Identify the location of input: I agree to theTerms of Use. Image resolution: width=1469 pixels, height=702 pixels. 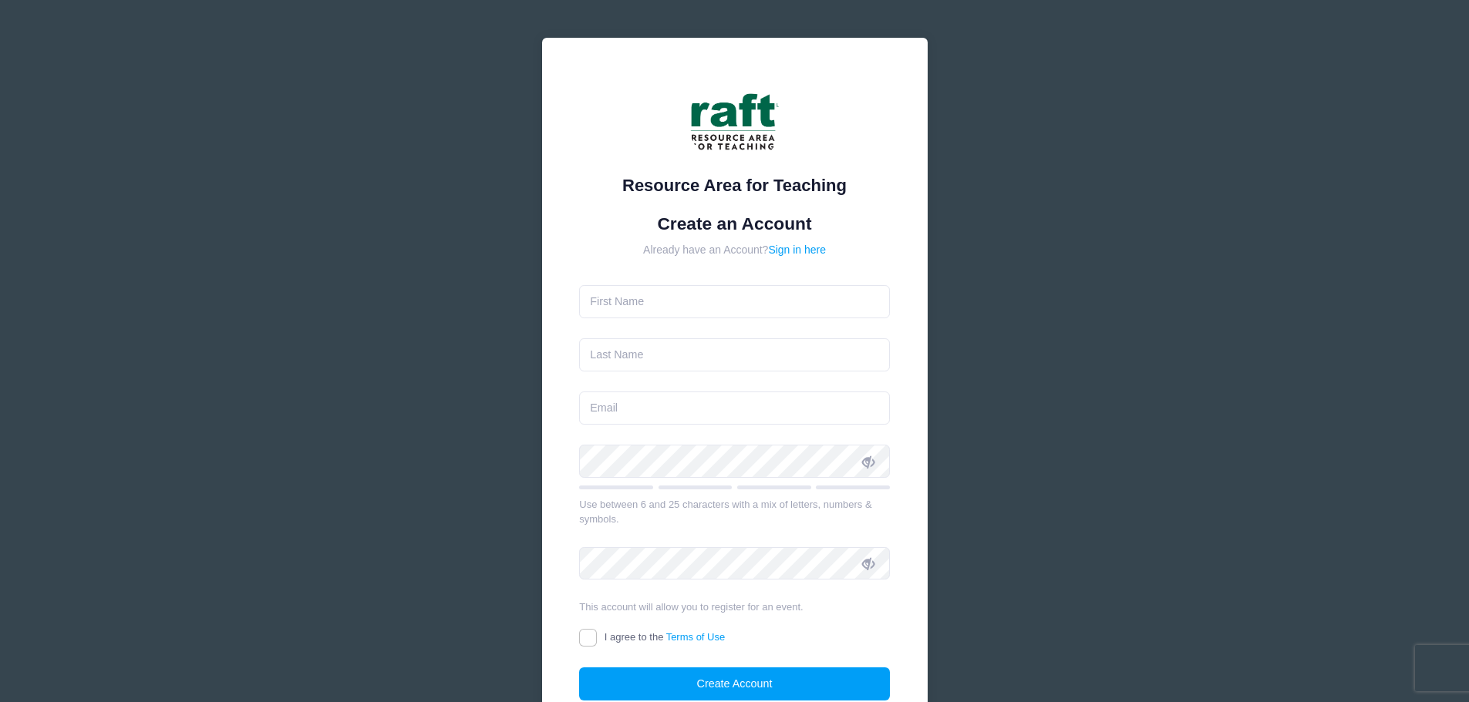
(588, 638).